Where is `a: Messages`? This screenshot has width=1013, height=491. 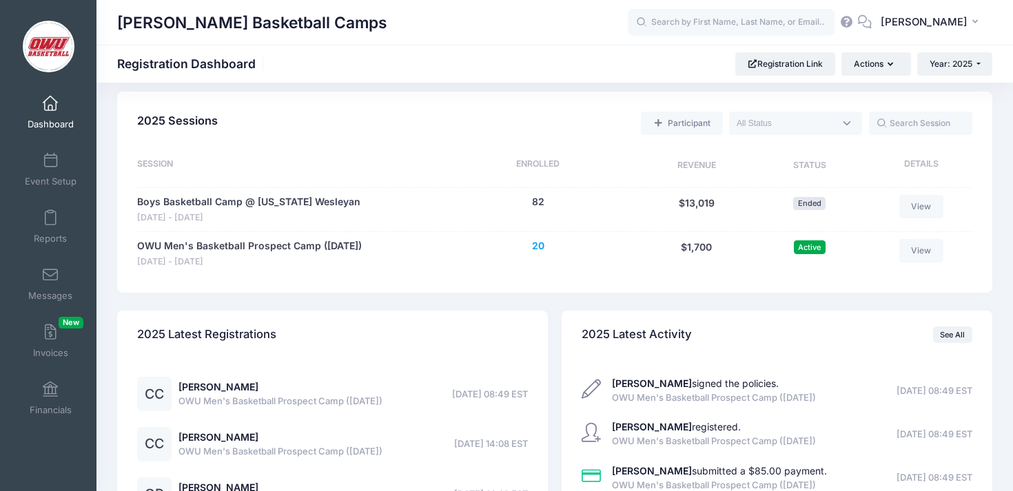
a: Messages is located at coordinates (50, 284).